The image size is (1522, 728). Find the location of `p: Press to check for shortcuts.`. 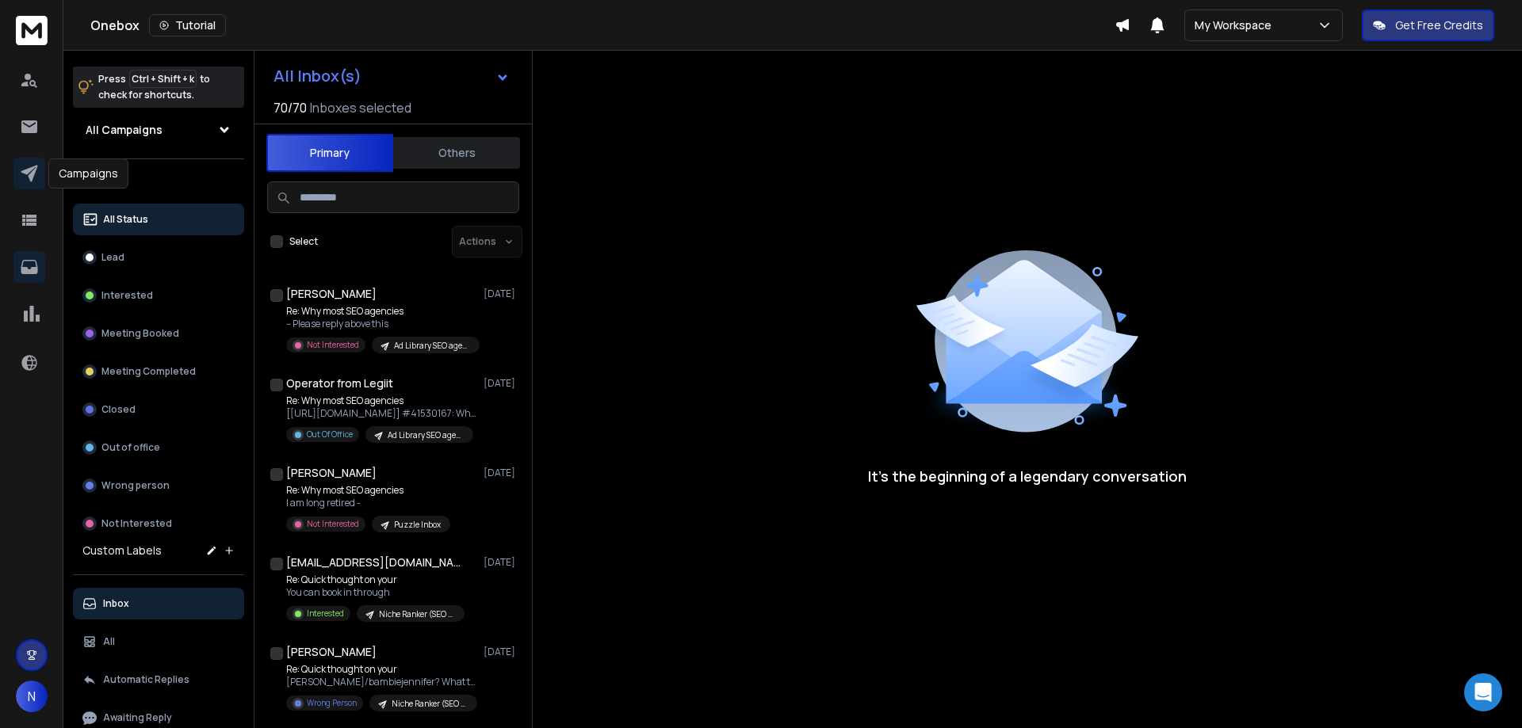

p: Press to check for shortcuts. is located at coordinates (154, 87).